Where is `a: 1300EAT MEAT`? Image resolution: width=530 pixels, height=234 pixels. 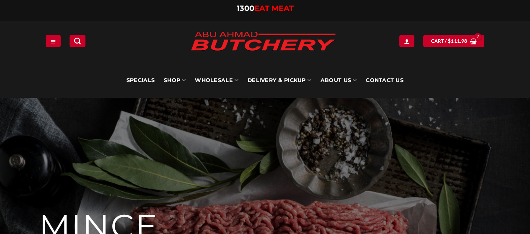 a: 1300EAT MEAT is located at coordinates (265, 8).